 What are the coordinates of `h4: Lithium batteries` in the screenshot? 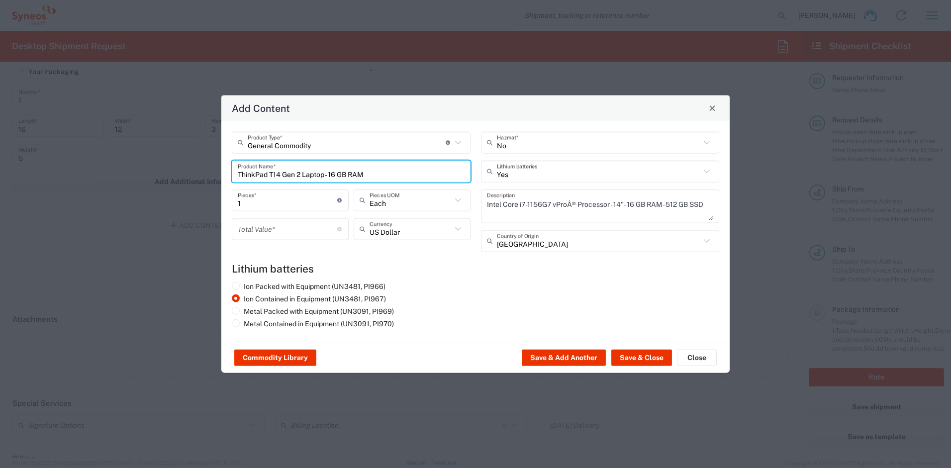 It's located at (475, 268).